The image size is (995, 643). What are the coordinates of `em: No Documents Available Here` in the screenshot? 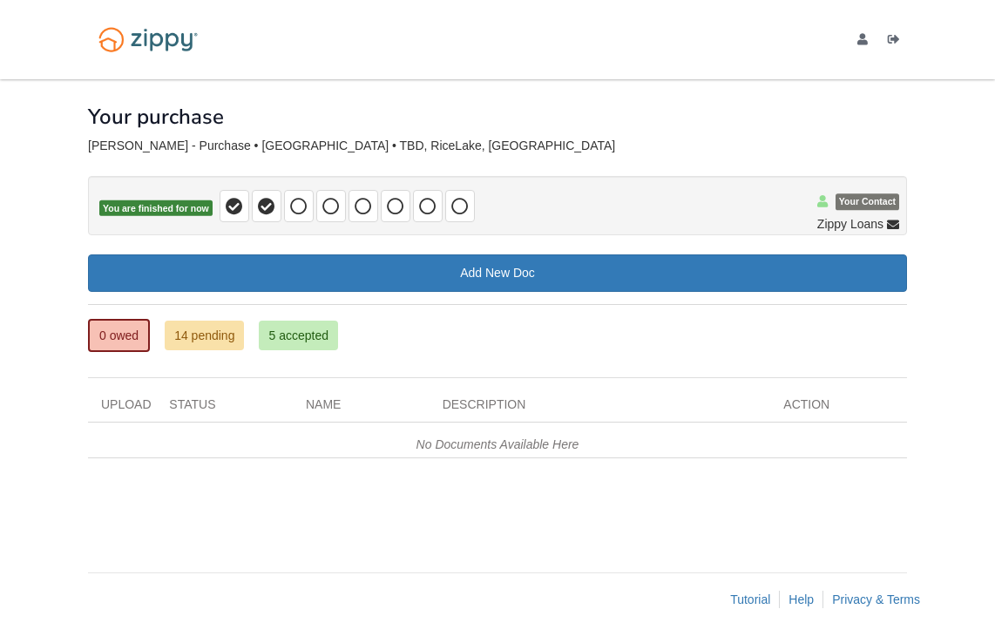 It's located at (498, 444).